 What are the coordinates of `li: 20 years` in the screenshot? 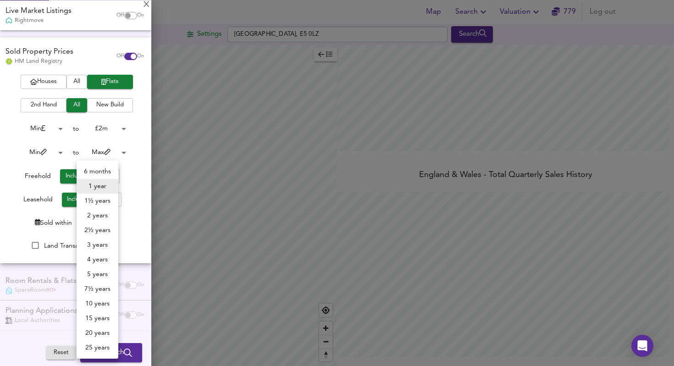 It's located at (97, 333).